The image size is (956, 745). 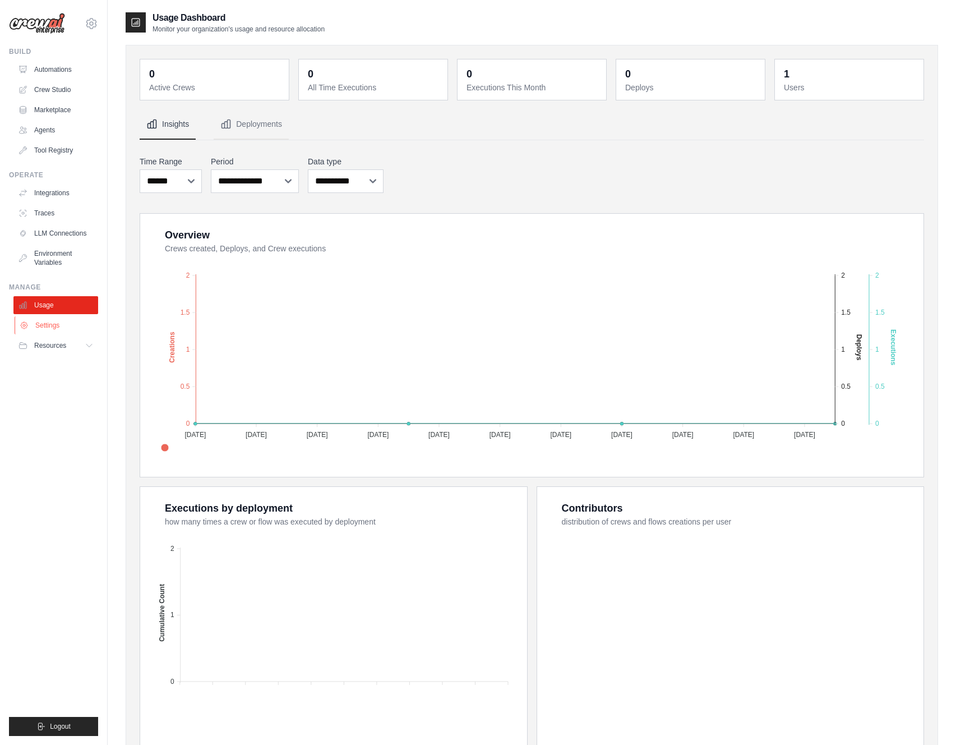 I want to click on dt: Crews created, Deploys, and Crew executions, so click(x=537, y=248).